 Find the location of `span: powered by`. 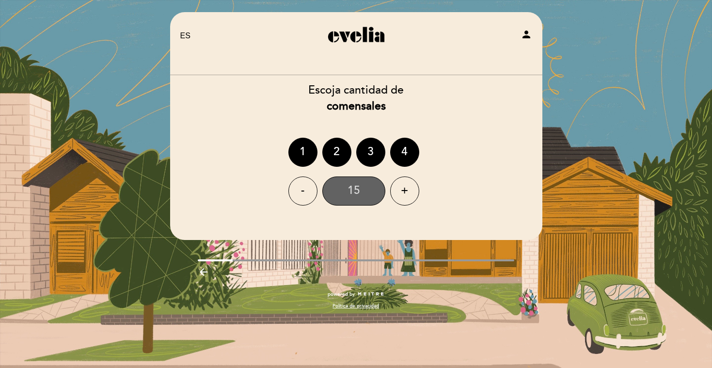

span: powered by is located at coordinates (341, 294).